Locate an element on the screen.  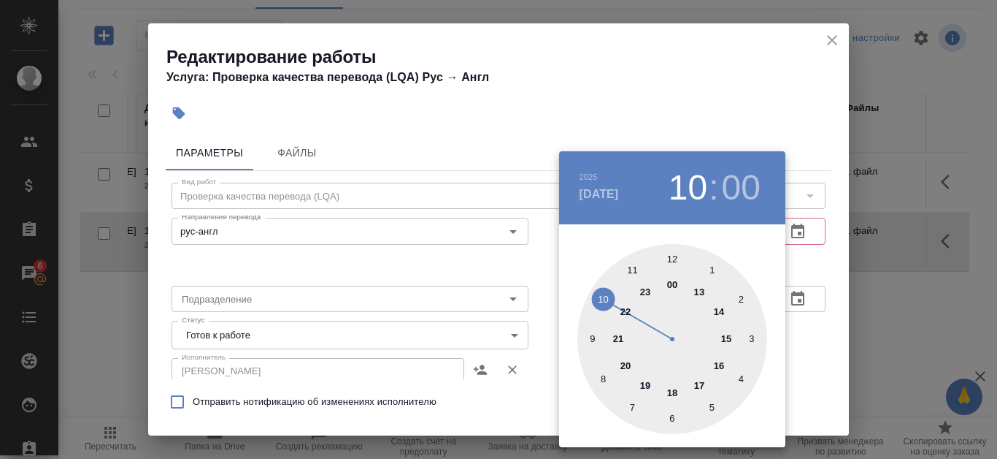
button: 00 is located at coordinates (741, 188).